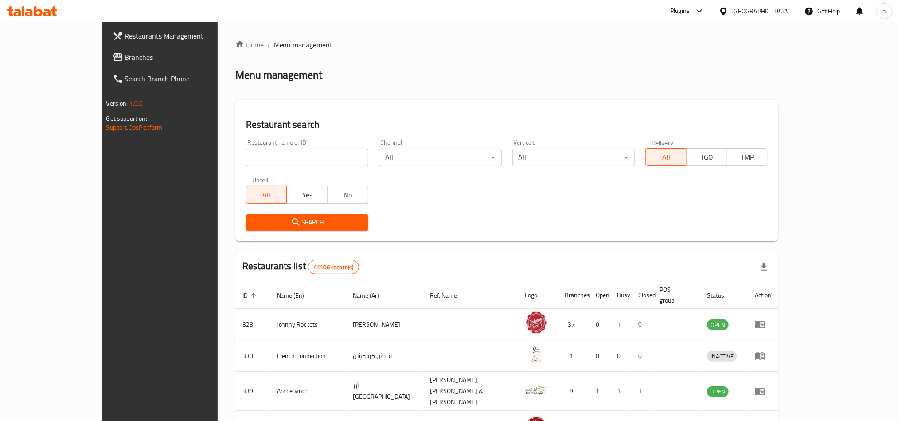 The width and height of the screenshot is (898, 421). I want to click on td: Arz Lebanon, so click(308, 391).